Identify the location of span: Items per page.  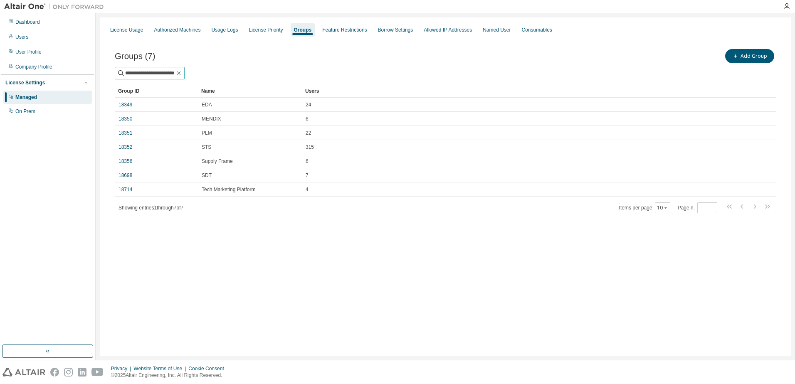
(644, 208).